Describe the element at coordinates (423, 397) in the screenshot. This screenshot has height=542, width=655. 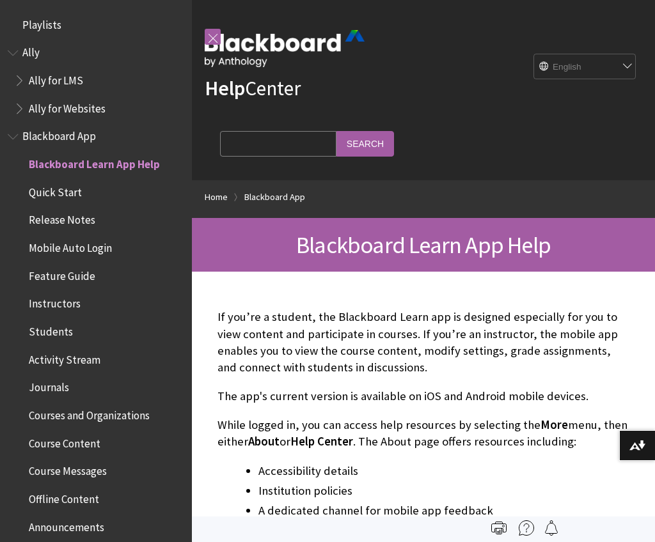
I see `p: The app's current version is available on iOS and Android mobile devices.` at that location.